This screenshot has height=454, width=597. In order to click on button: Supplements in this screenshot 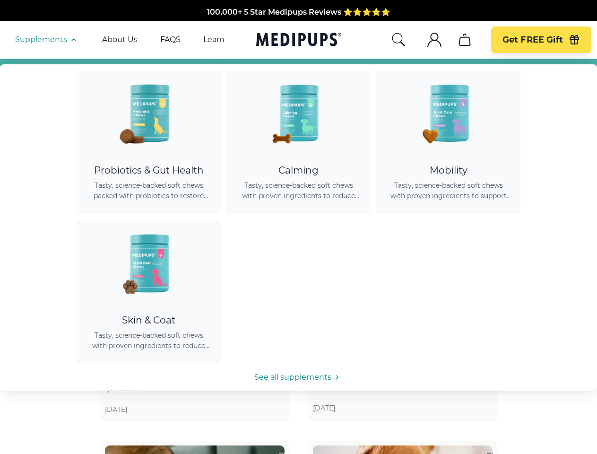, I will do `click(47, 40)`.